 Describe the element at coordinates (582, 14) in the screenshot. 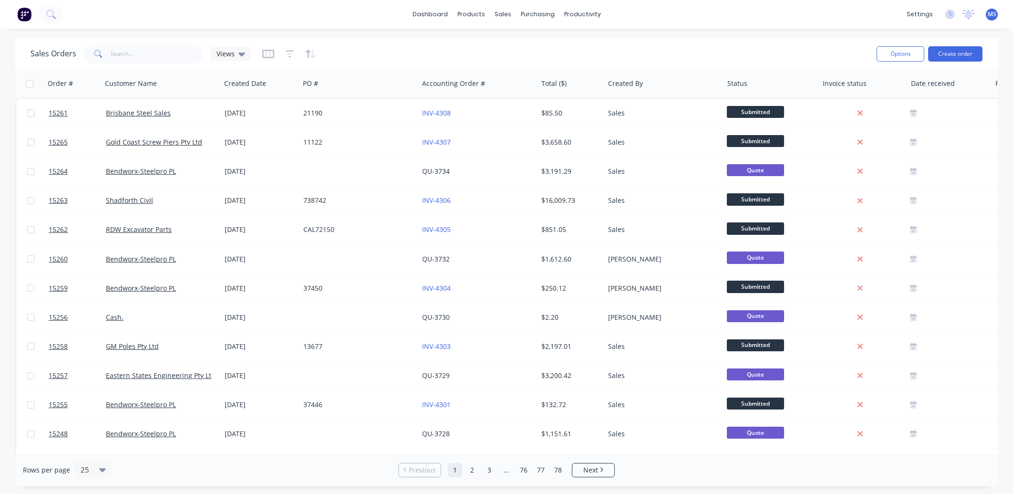

I see `div: productivity` at that location.